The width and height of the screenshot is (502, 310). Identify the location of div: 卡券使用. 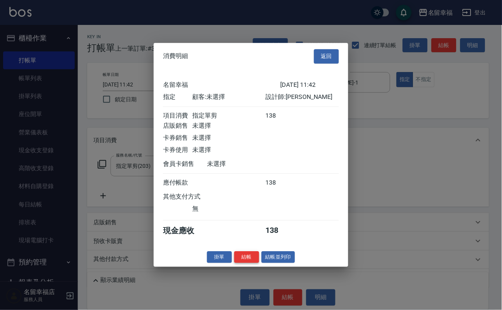
(177, 150).